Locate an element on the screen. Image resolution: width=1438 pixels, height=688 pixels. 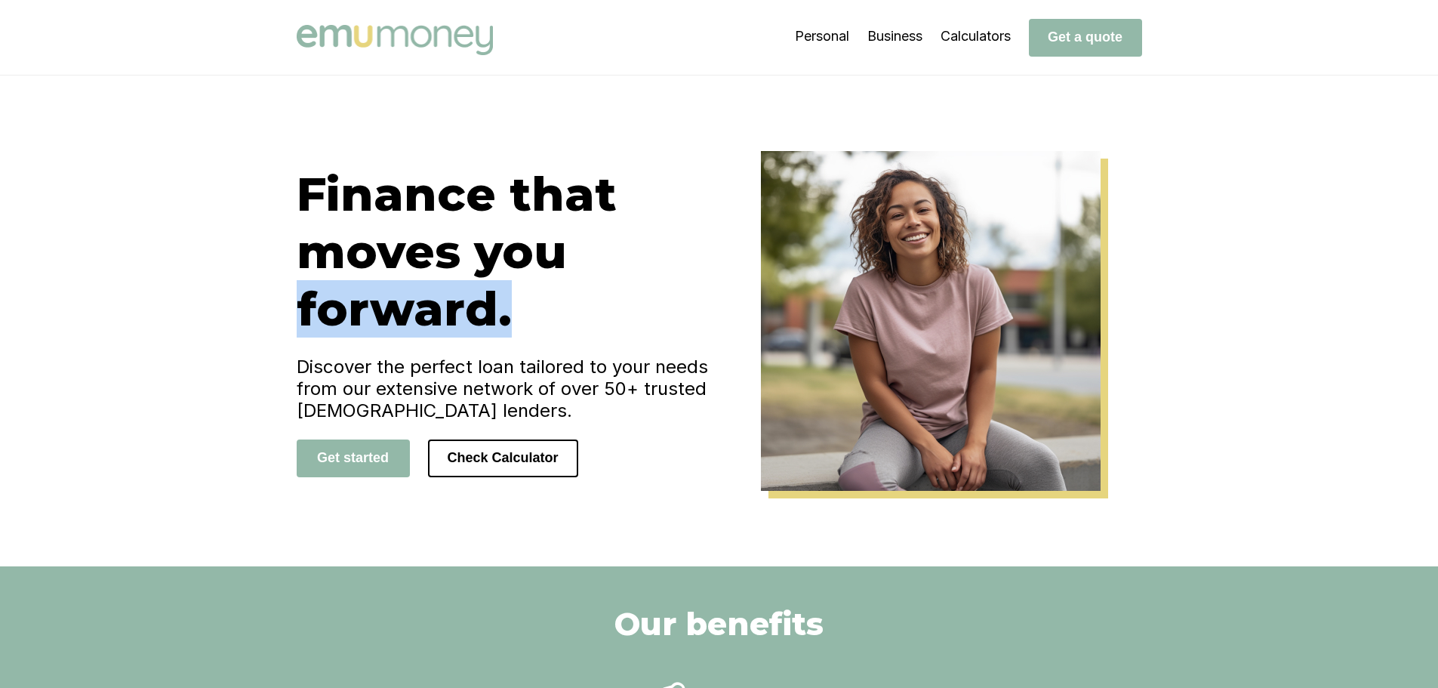
h1: Finance that moves you forward. is located at coordinates (508, 251).